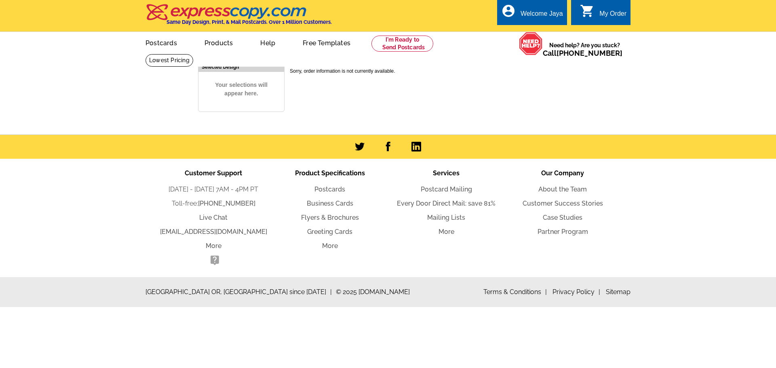  Describe the element at coordinates (213, 204) in the screenshot. I see `li: Toll-free:` at that location.